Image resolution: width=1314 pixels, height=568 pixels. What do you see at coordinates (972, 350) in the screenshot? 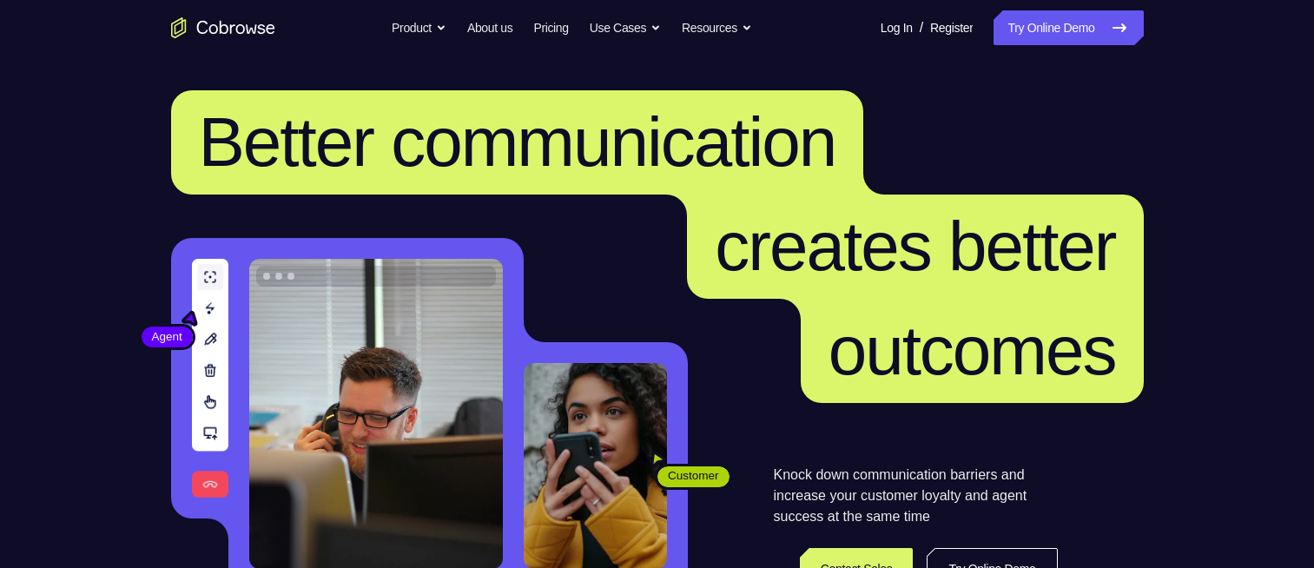
I see `span: outcomes` at bounding box center [972, 350].